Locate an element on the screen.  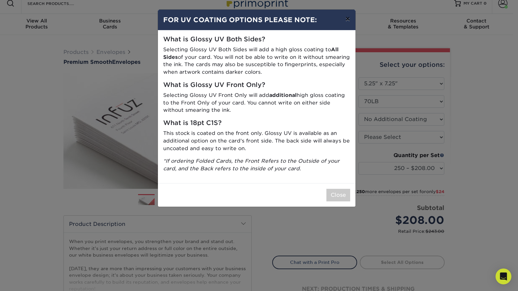
strong: additional is located at coordinates (283, 95).